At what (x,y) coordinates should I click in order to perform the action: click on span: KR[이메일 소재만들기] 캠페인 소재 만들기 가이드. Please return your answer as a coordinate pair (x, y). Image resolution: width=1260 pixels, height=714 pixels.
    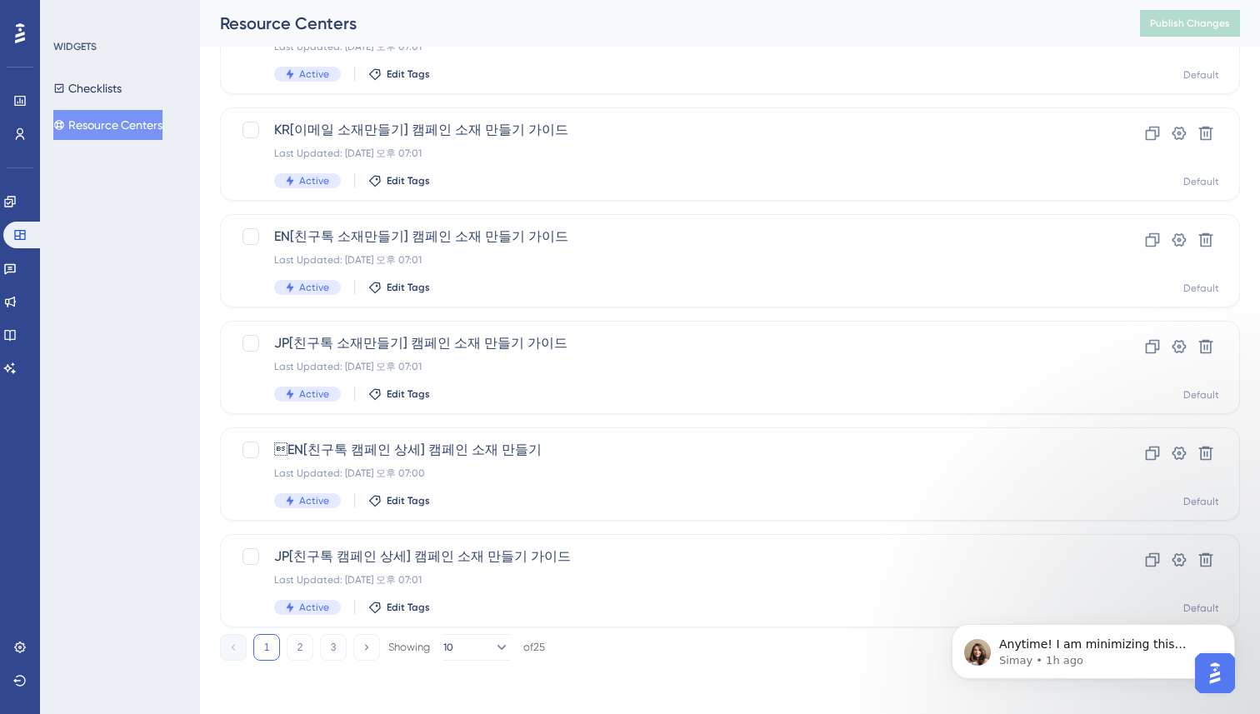
    Looking at the image, I should click on (663, 130).